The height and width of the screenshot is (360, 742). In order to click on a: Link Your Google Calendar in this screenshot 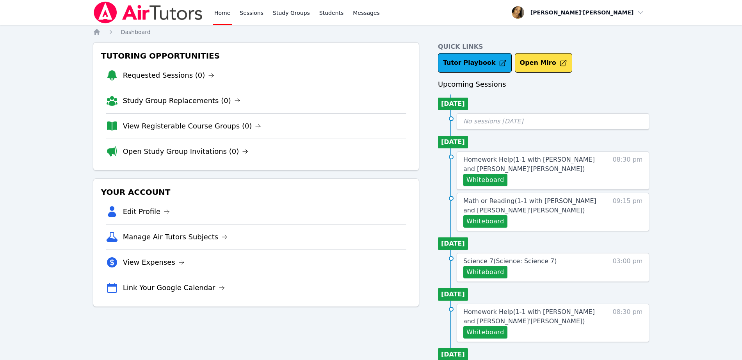, I will do `click(174, 288)`.